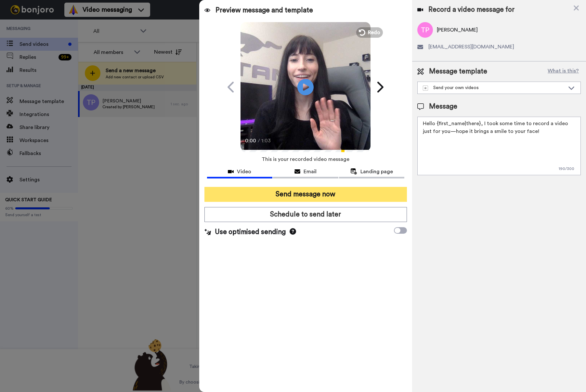 The height and width of the screenshot is (392, 586). Describe the element at coordinates (305, 159) in the screenshot. I see `span: This is your recorded video message` at that location.